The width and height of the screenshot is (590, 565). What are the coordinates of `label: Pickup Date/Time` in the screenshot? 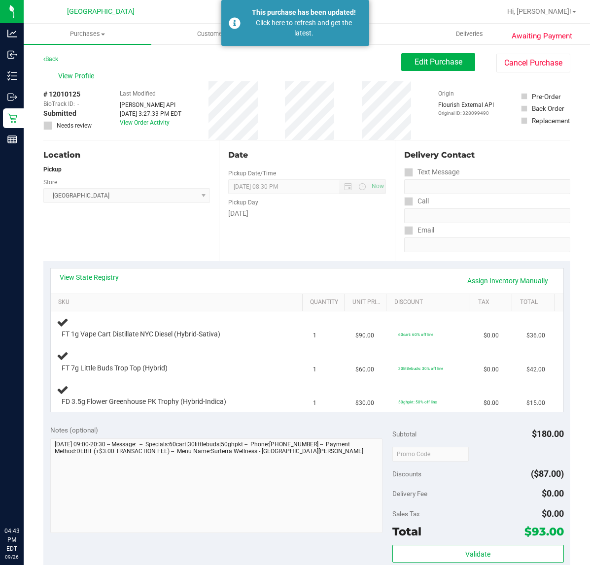 It's located at (252, 173).